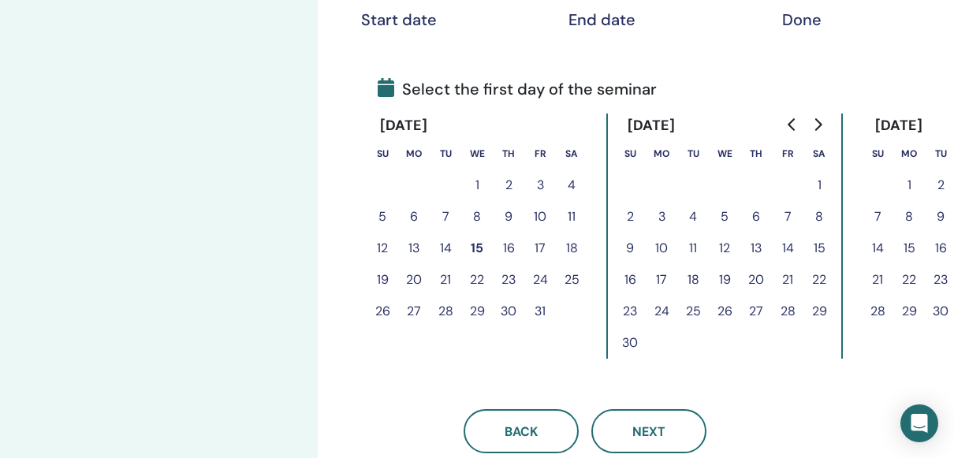 The image size is (954, 458). Describe the element at coordinates (649, 431) in the screenshot. I see `span: Next` at that location.